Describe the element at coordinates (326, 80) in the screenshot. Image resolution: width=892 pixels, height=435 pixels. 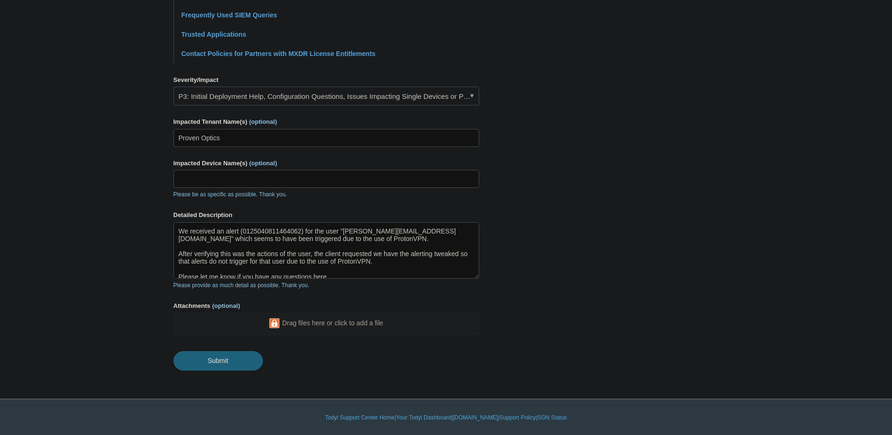
I see `label: Severity/Impact` at that location.